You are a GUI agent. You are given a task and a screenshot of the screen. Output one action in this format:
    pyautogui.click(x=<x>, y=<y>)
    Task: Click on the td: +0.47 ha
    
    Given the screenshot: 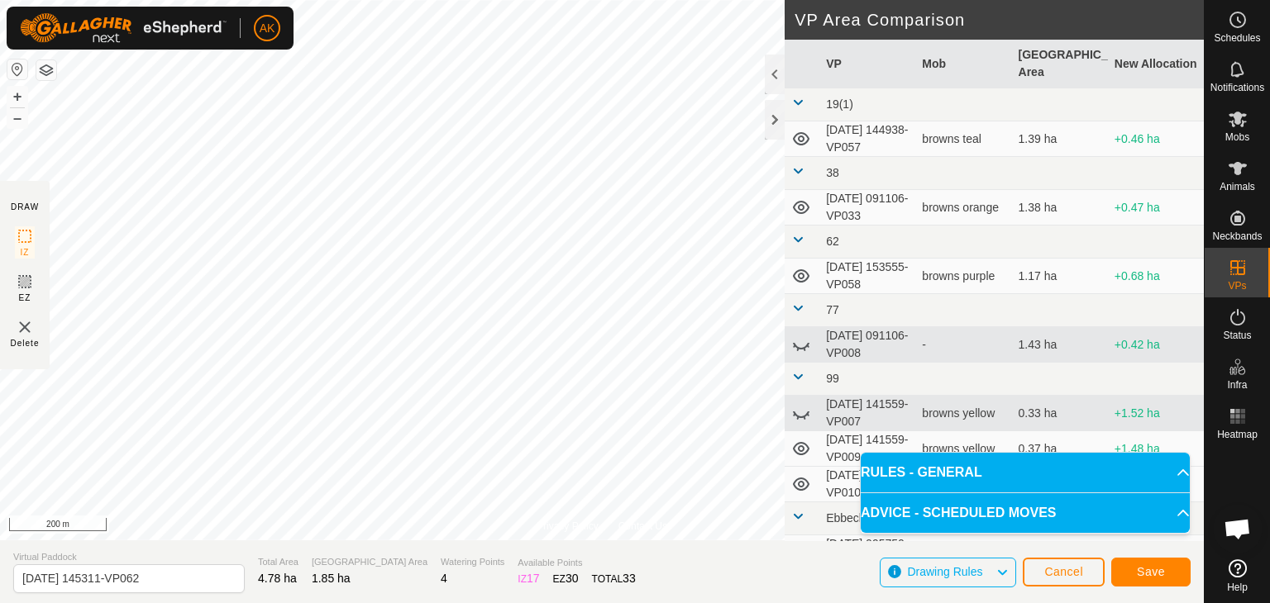 What is the action you would take?
    pyautogui.click(x=1156, y=207)
    